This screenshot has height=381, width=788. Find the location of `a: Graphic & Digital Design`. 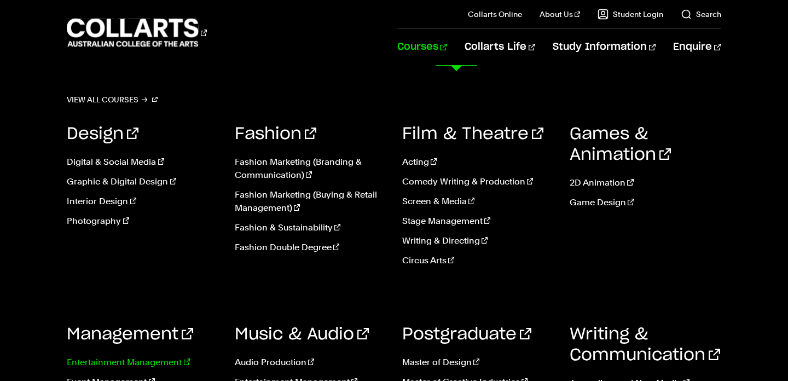

a: Graphic & Digital Design is located at coordinates (142, 182).